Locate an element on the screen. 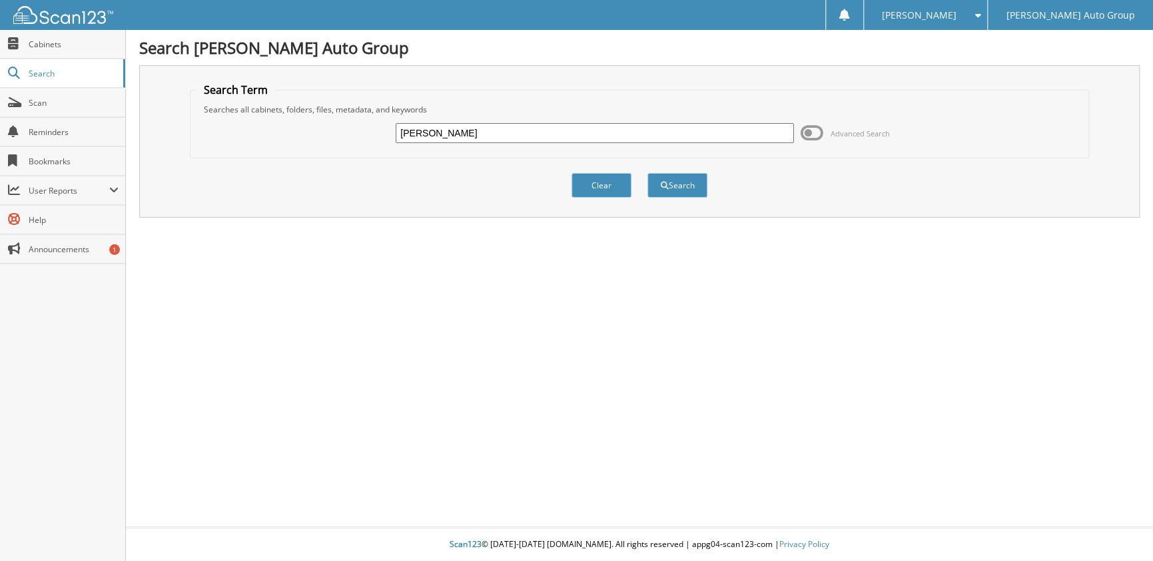 This screenshot has height=561, width=1153. span: Scan123 is located at coordinates (465, 544).